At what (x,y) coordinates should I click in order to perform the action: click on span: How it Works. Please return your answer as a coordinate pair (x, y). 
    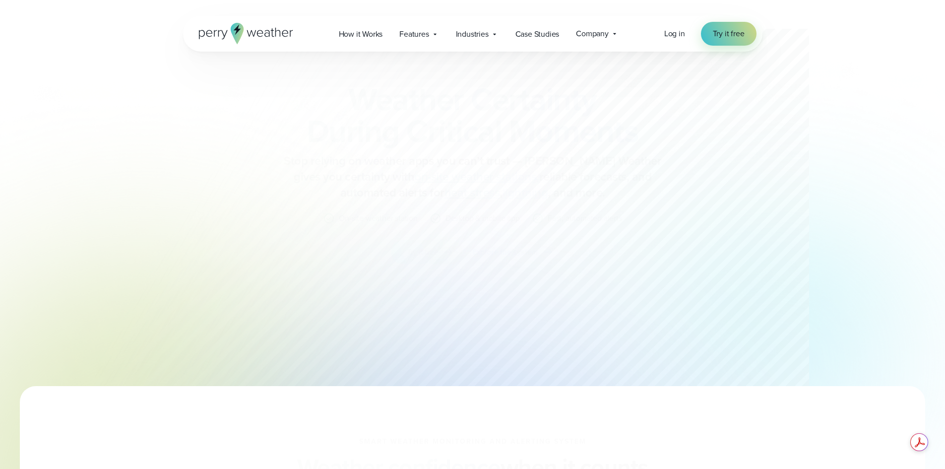
    Looking at the image, I should click on (361, 34).